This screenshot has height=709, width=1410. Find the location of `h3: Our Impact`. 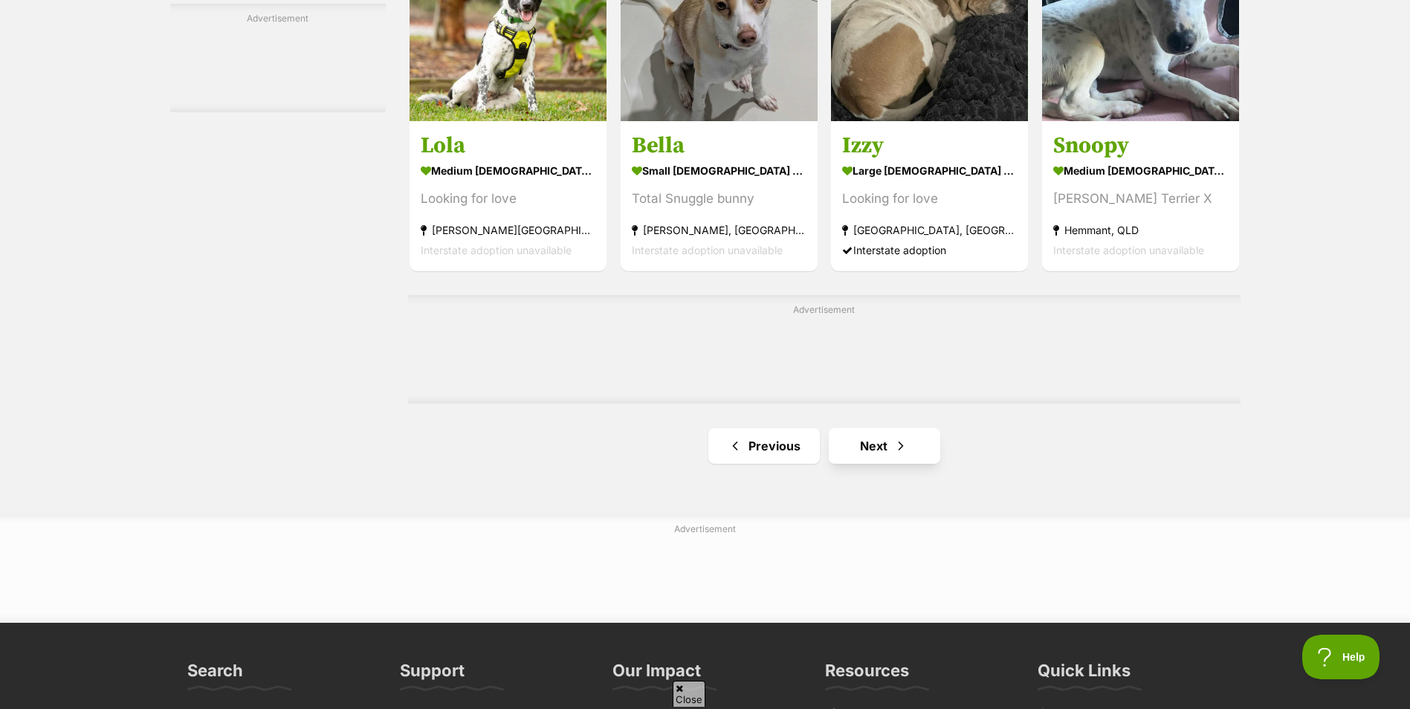

h3: Our Impact is located at coordinates (656, 675).